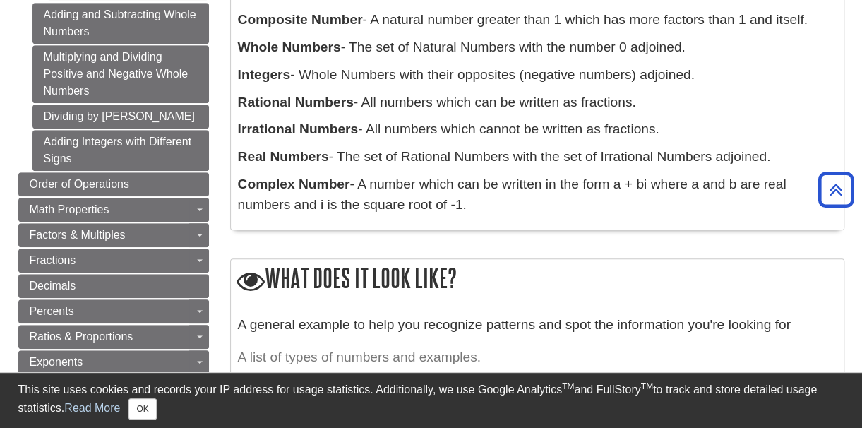 This screenshot has height=428, width=862. I want to click on p: - A natural number greater than 1 which has more factors than 1 and itself., so click(537, 20).